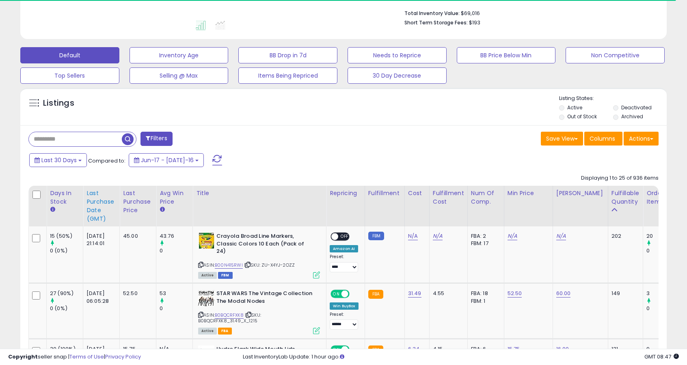 Image resolution: width=687 pixels, height=365 pixels. I want to click on div: FBM: 1, so click(485, 301).